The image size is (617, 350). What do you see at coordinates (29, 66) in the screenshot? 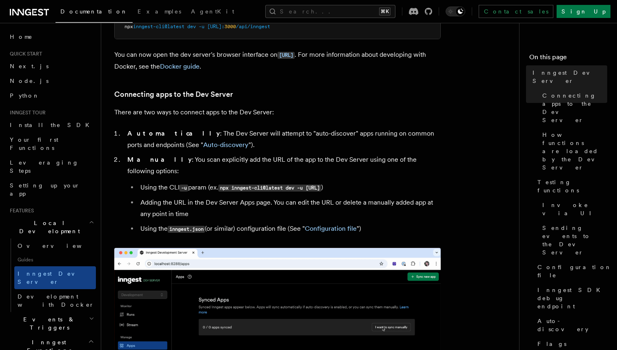
I see `span: Next.js` at bounding box center [29, 66].